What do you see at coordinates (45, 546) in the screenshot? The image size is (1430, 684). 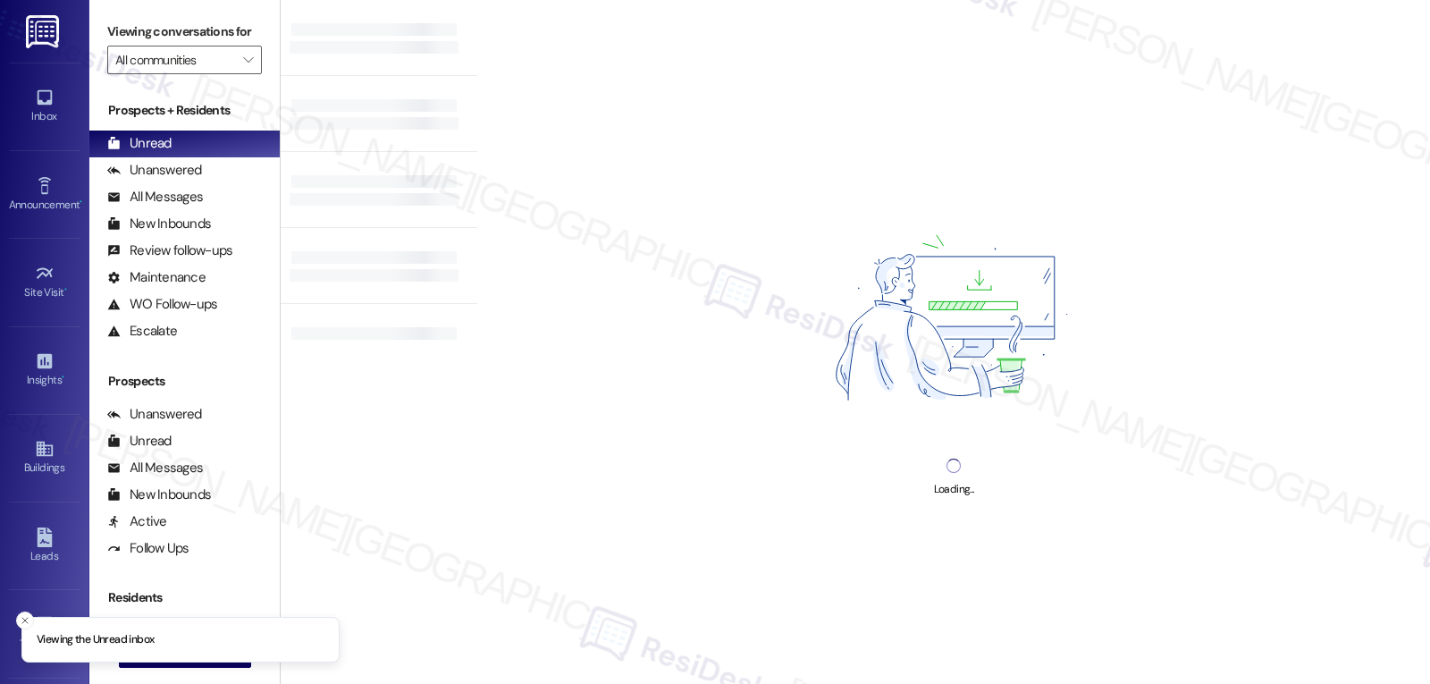 I see `a: Leads` at bounding box center [45, 546].